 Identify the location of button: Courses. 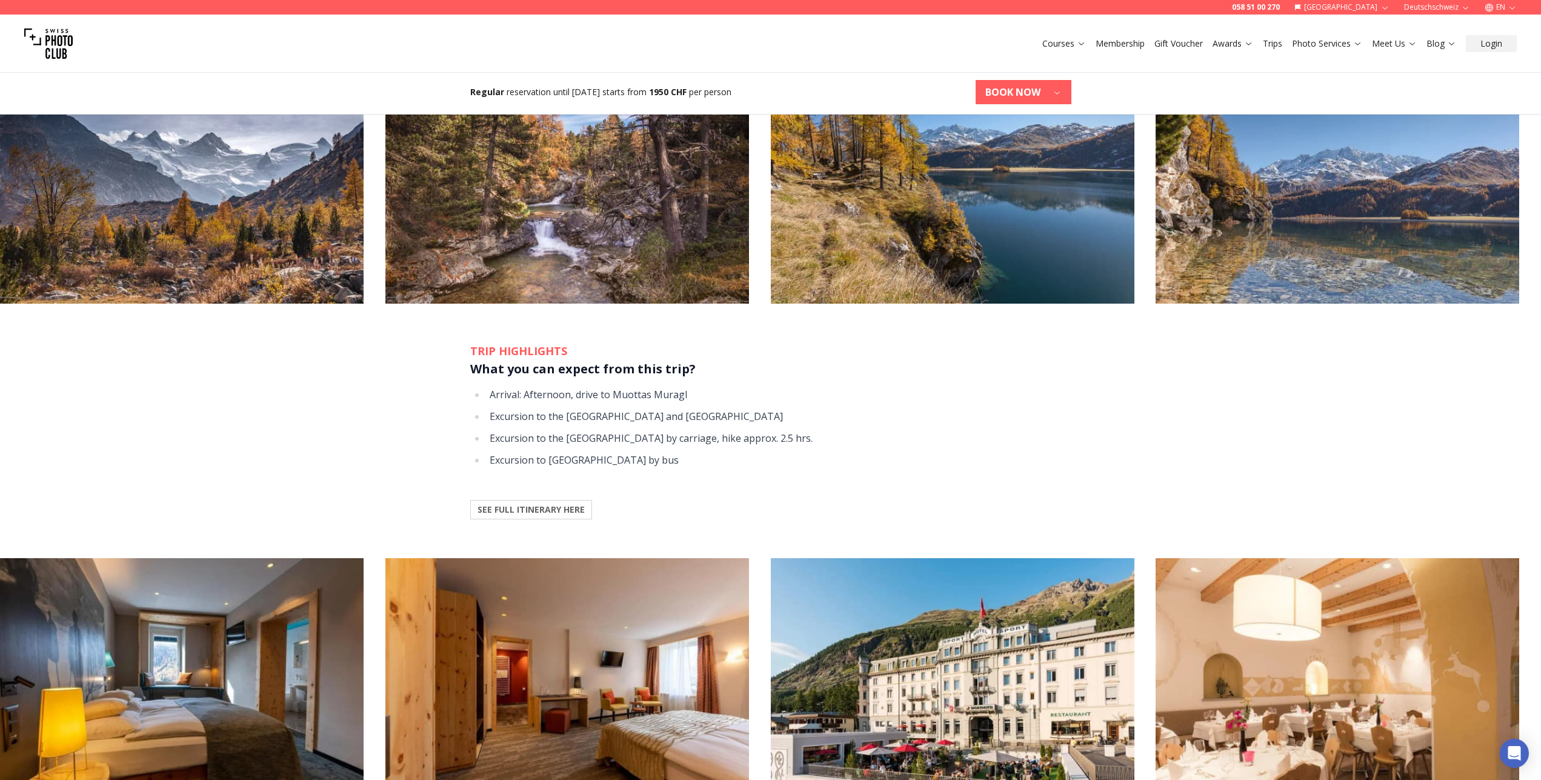
(1064, 44).